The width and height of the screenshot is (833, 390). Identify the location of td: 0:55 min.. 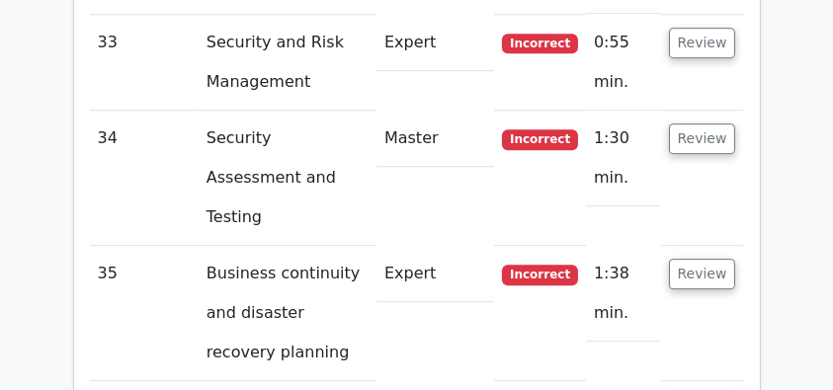
(623, 62).